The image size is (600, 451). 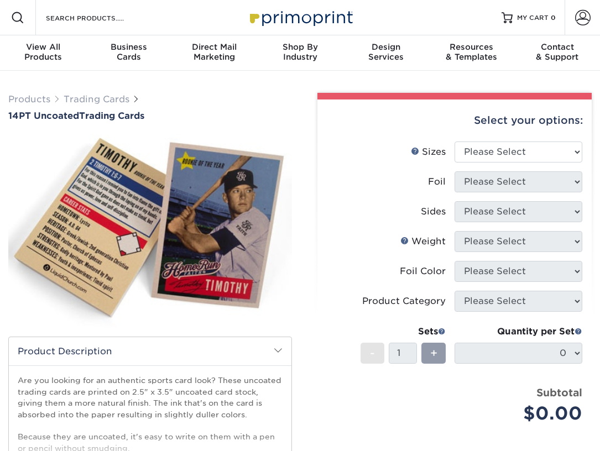 I want to click on div: Foil, so click(x=437, y=182).